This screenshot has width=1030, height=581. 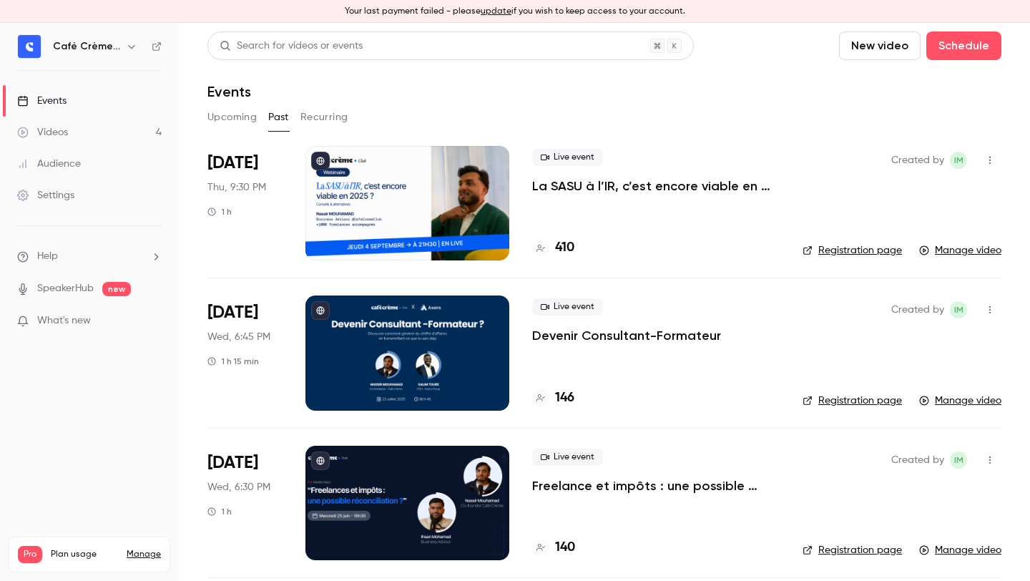 What do you see at coordinates (84, 554) in the screenshot?
I see `span: Plan usage` at bounding box center [84, 554].